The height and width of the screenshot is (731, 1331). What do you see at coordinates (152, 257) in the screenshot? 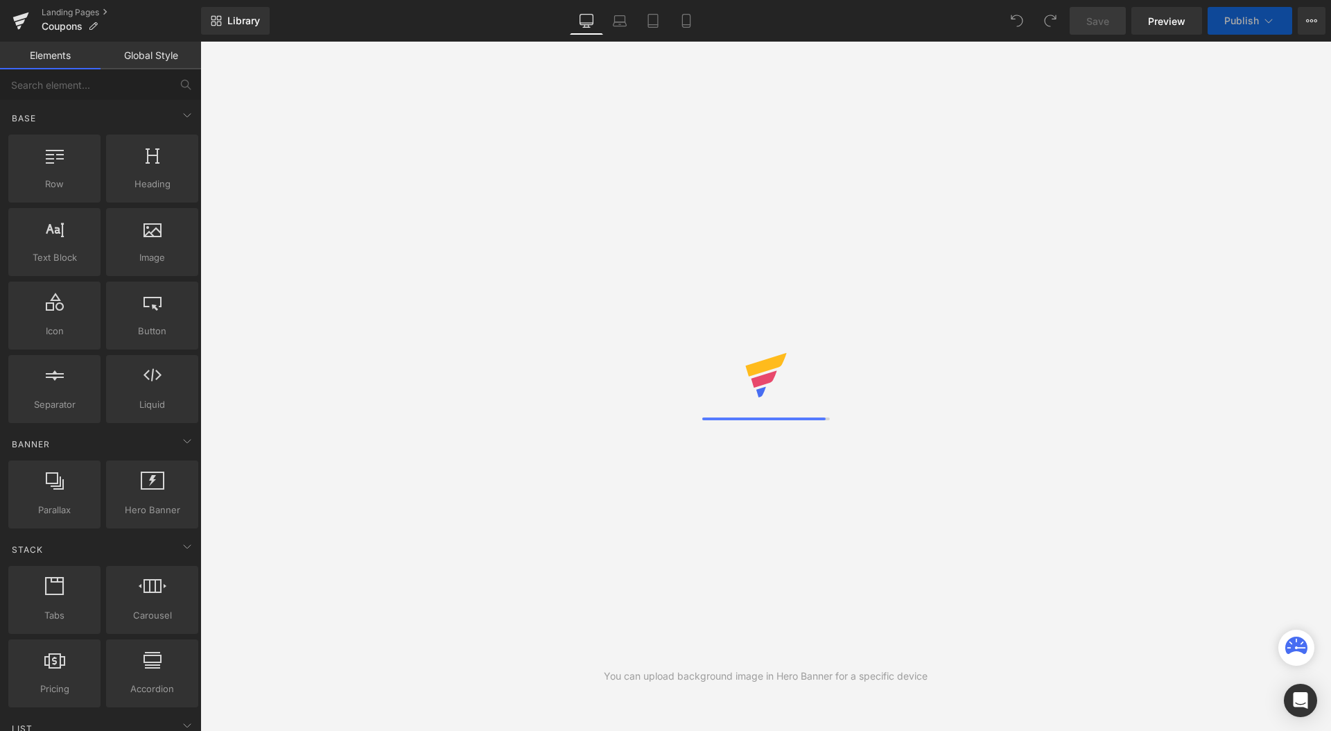
I see `span: Image` at bounding box center [152, 257].